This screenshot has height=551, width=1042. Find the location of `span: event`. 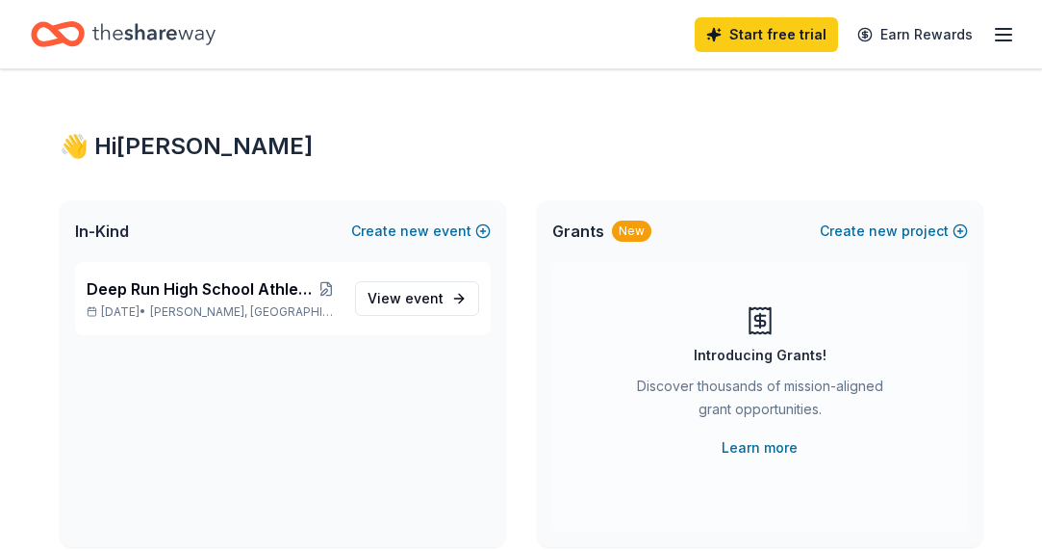

span: event is located at coordinates (424, 297).